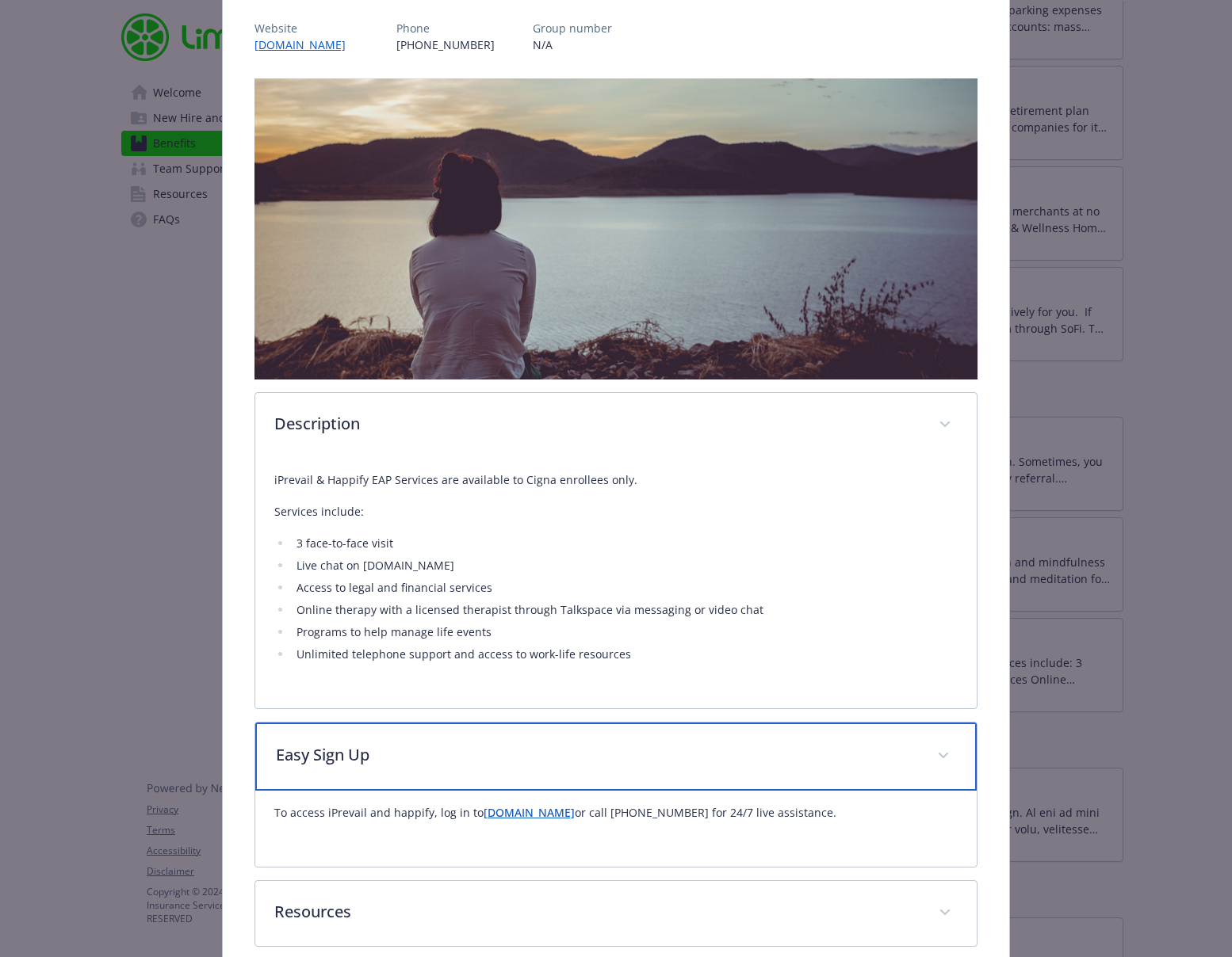  What do you see at coordinates (616, 480) in the screenshot?
I see `p: iPrevail & Happify EAP Services are available to Cigna enrollees only.` at bounding box center [616, 480].